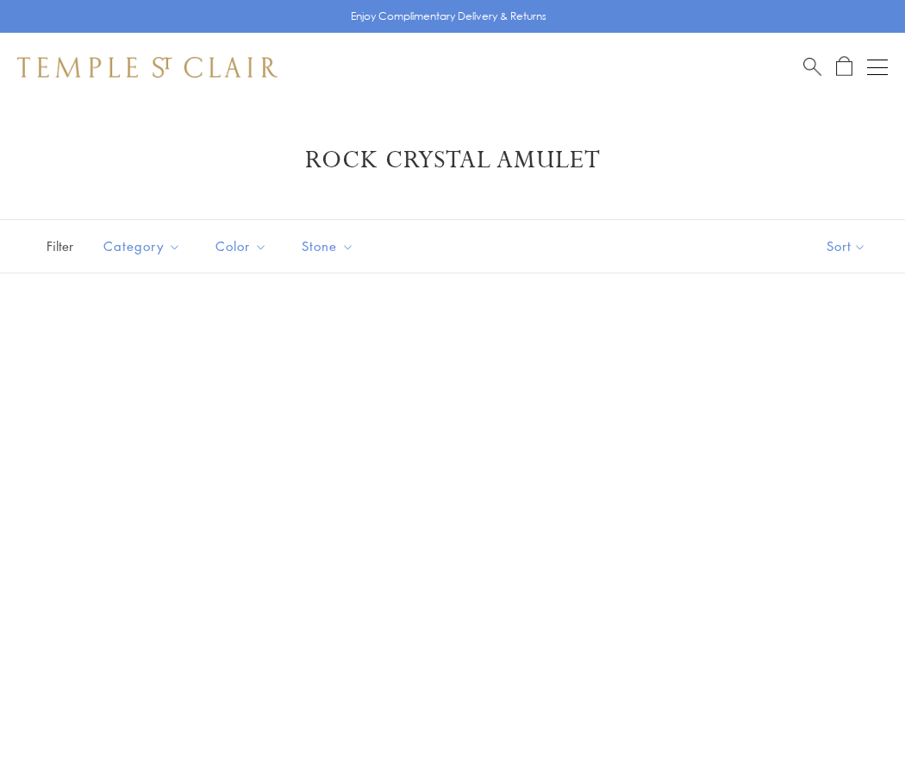 This screenshot has height=766, width=905. I want to click on span: Stone, so click(330, 246).